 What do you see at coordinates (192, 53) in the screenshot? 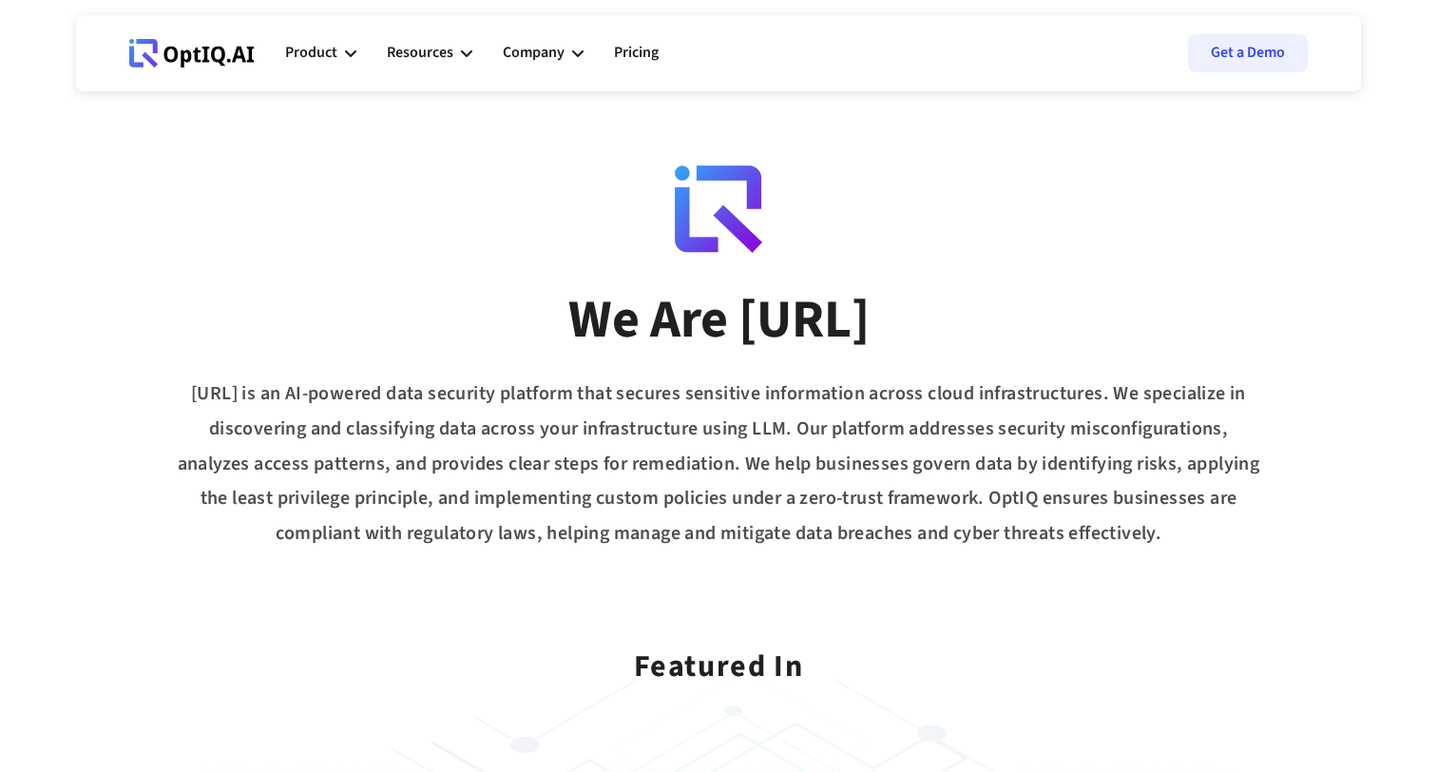
I see `a: Webflow Homepage` at bounding box center [192, 53].